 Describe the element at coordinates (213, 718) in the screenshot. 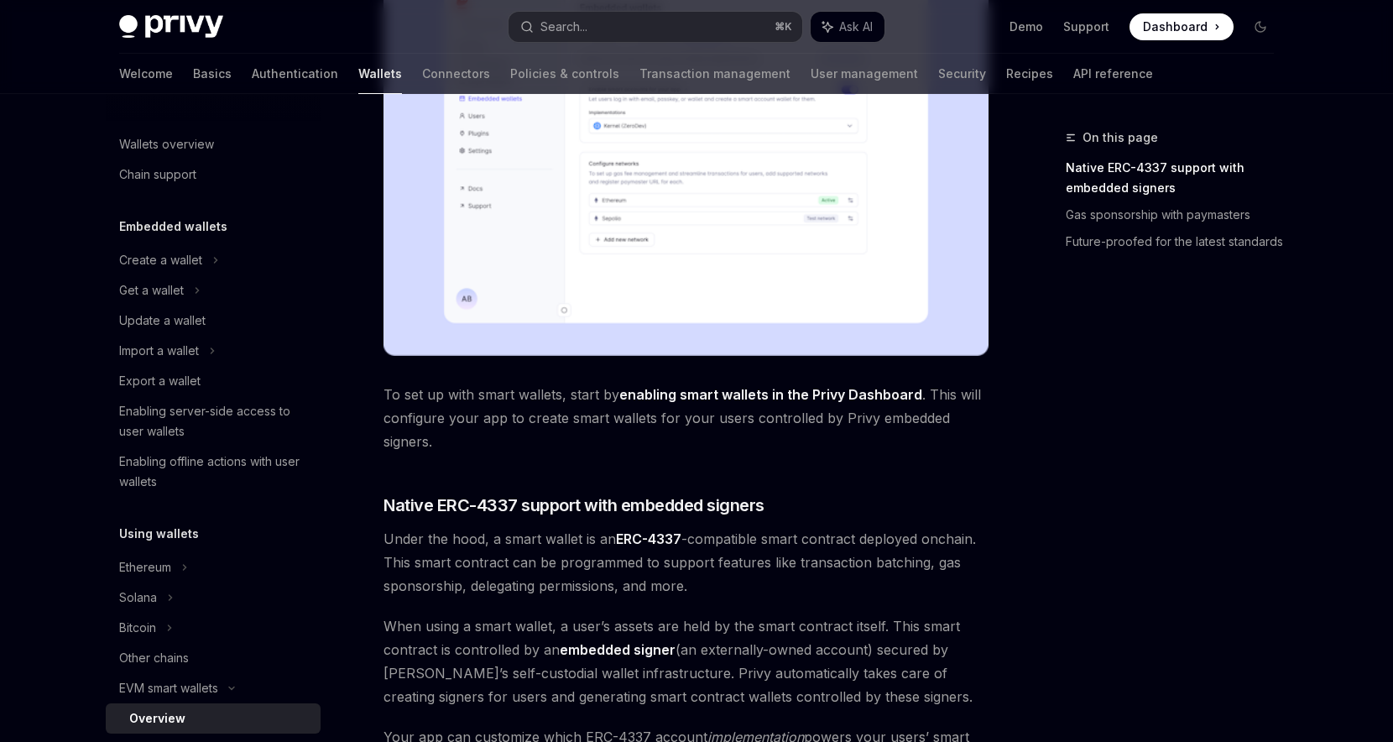

I see `a: Overview` at that location.